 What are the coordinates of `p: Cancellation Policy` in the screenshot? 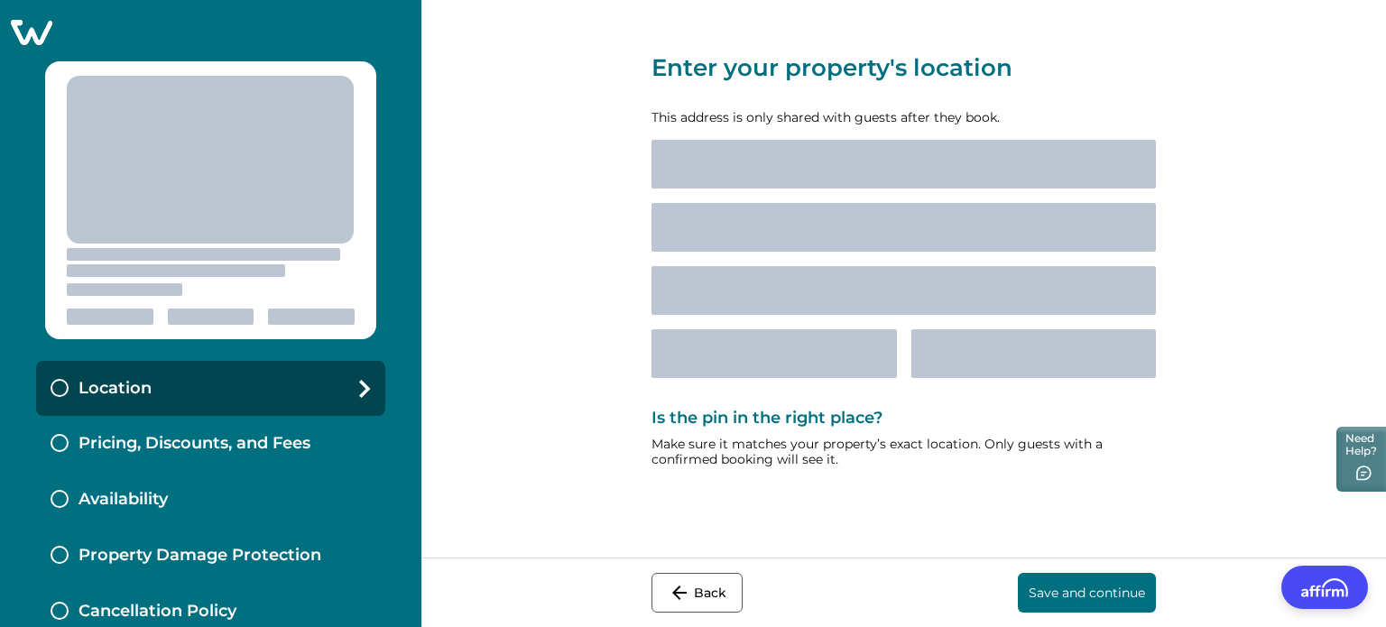 It's located at (157, 612).